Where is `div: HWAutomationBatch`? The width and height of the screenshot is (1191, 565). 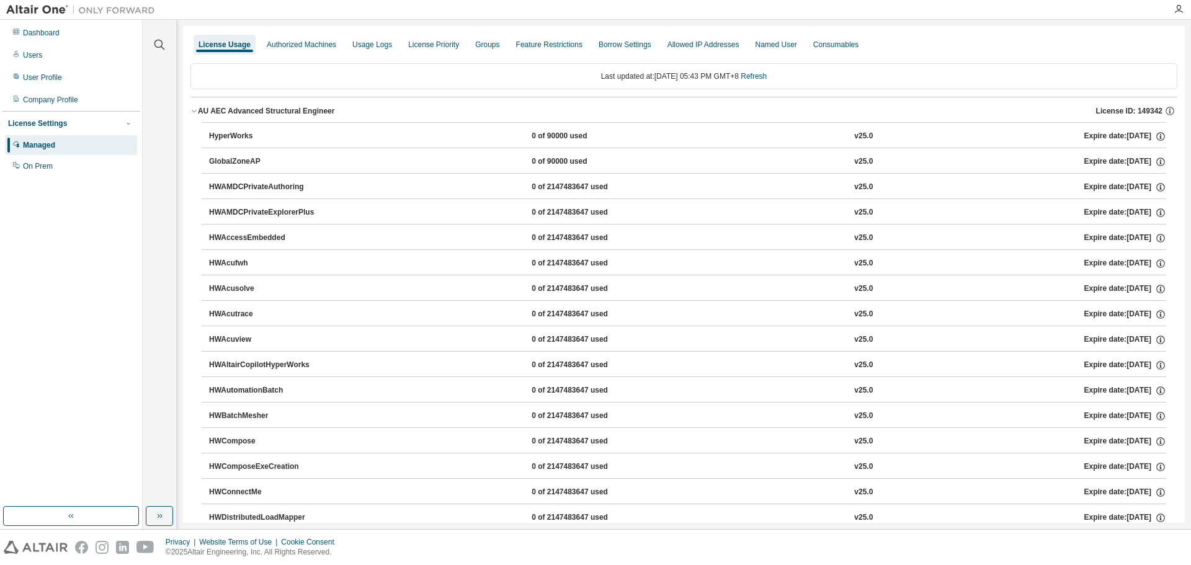
div: HWAutomationBatch is located at coordinates (265, 391).